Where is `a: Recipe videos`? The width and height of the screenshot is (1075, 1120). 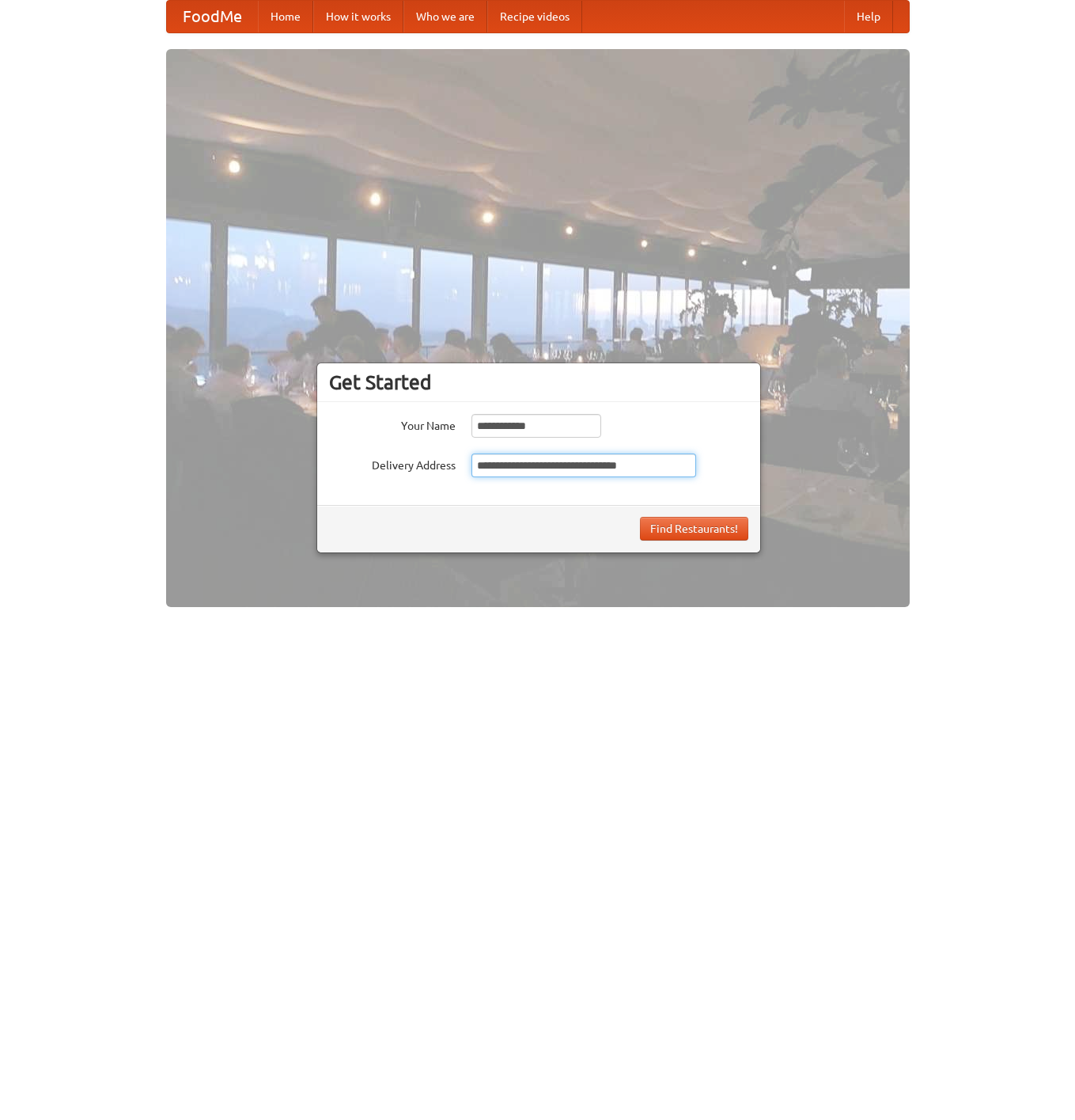
a: Recipe videos is located at coordinates (535, 16).